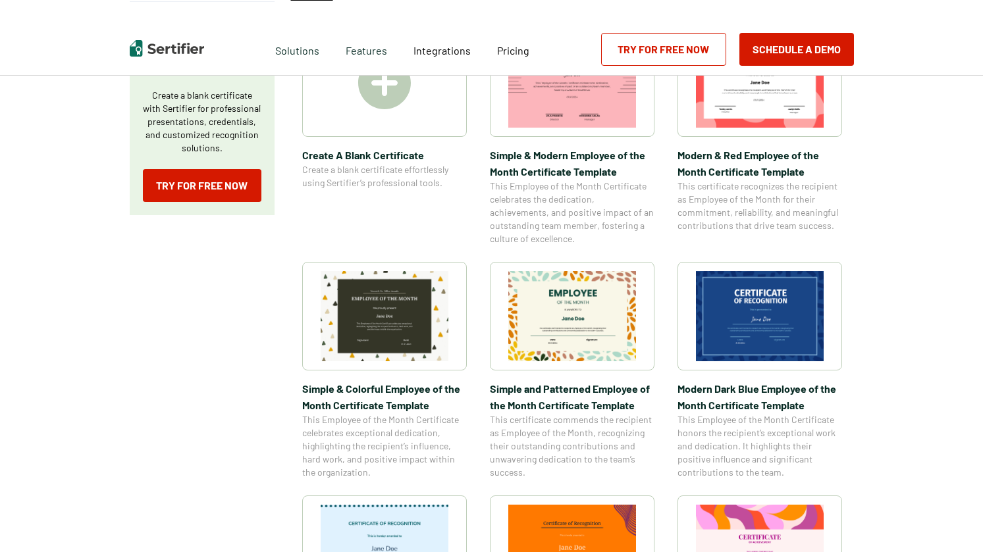 This screenshot has width=983, height=552. I want to click on a: Modern Dark Blue Employee of the Month Certificate TemplateModern Dark Blue Employee of the Month..., so click(760, 371).